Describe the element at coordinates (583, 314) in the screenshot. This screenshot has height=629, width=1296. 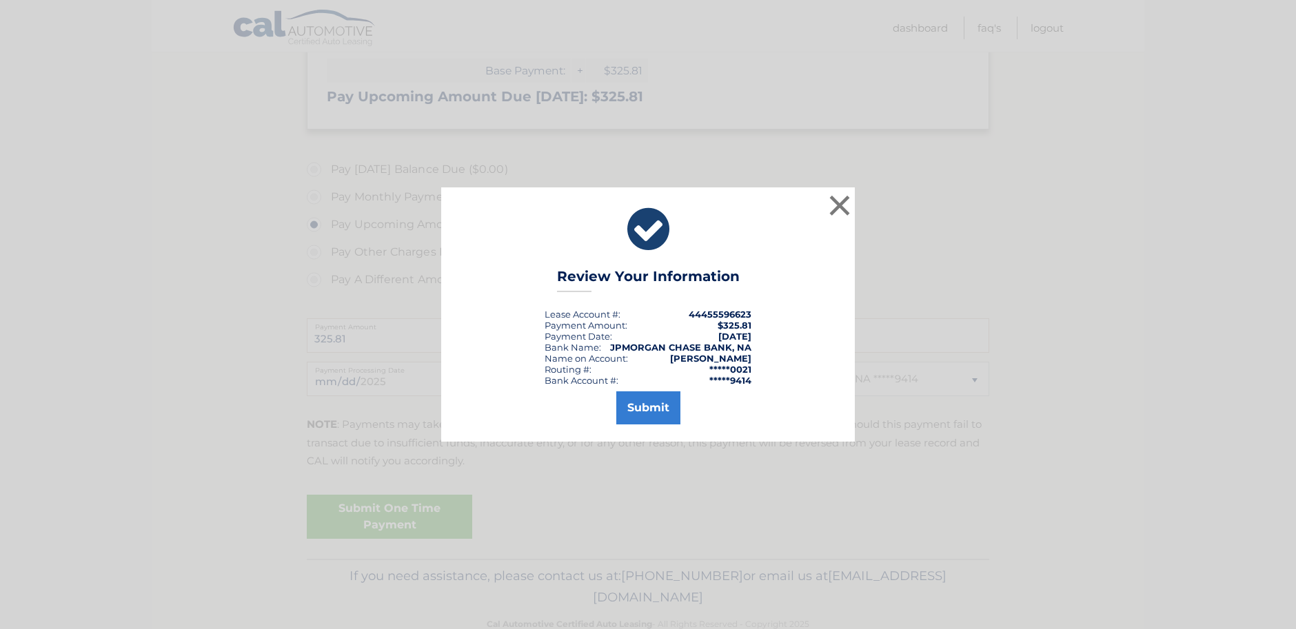
I see `div: Lease Account #:` at that location.